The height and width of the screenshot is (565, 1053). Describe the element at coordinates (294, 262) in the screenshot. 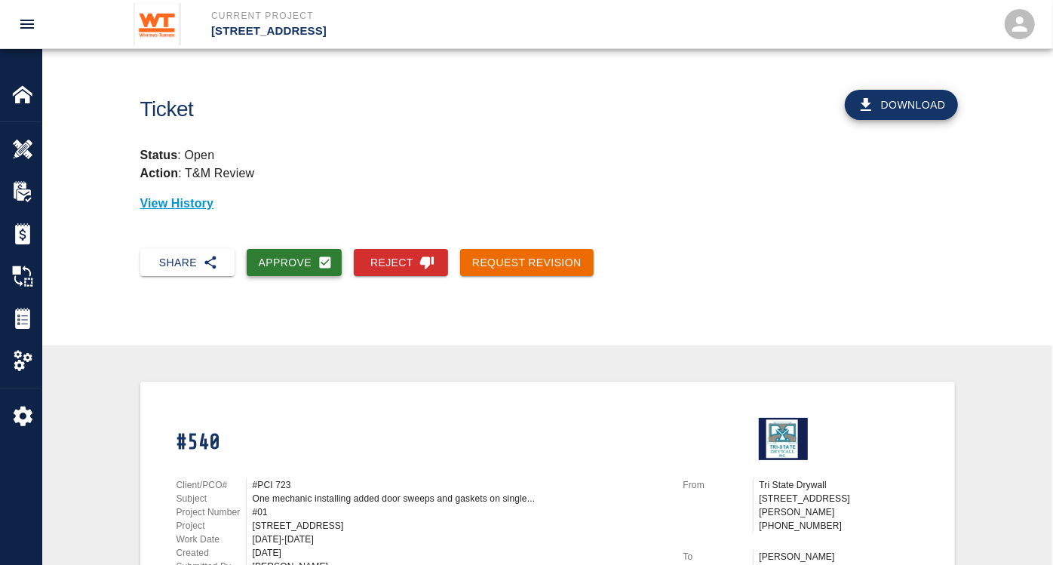

I see `button: Approve` at that location.